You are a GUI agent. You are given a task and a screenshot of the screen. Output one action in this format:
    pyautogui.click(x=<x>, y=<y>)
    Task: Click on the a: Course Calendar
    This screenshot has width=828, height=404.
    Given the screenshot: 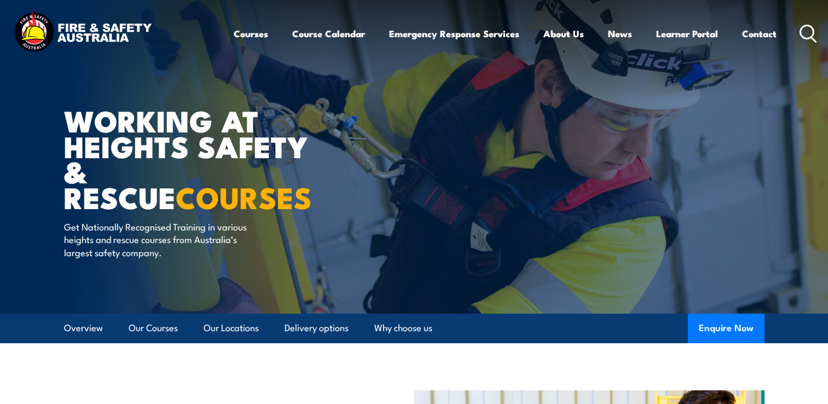 What is the action you would take?
    pyautogui.click(x=328, y=33)
    